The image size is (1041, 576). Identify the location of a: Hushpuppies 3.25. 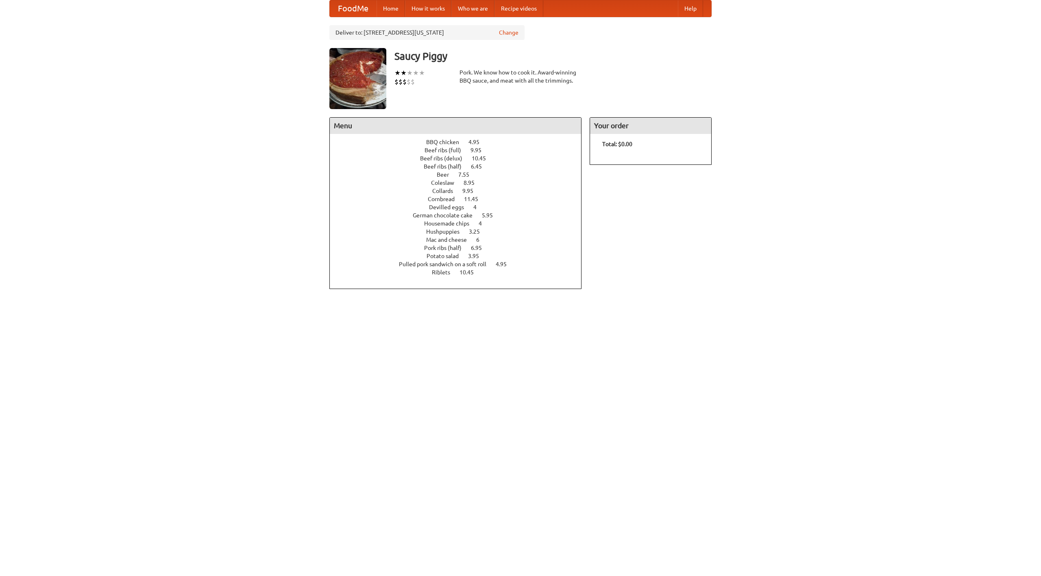
(461, 231).